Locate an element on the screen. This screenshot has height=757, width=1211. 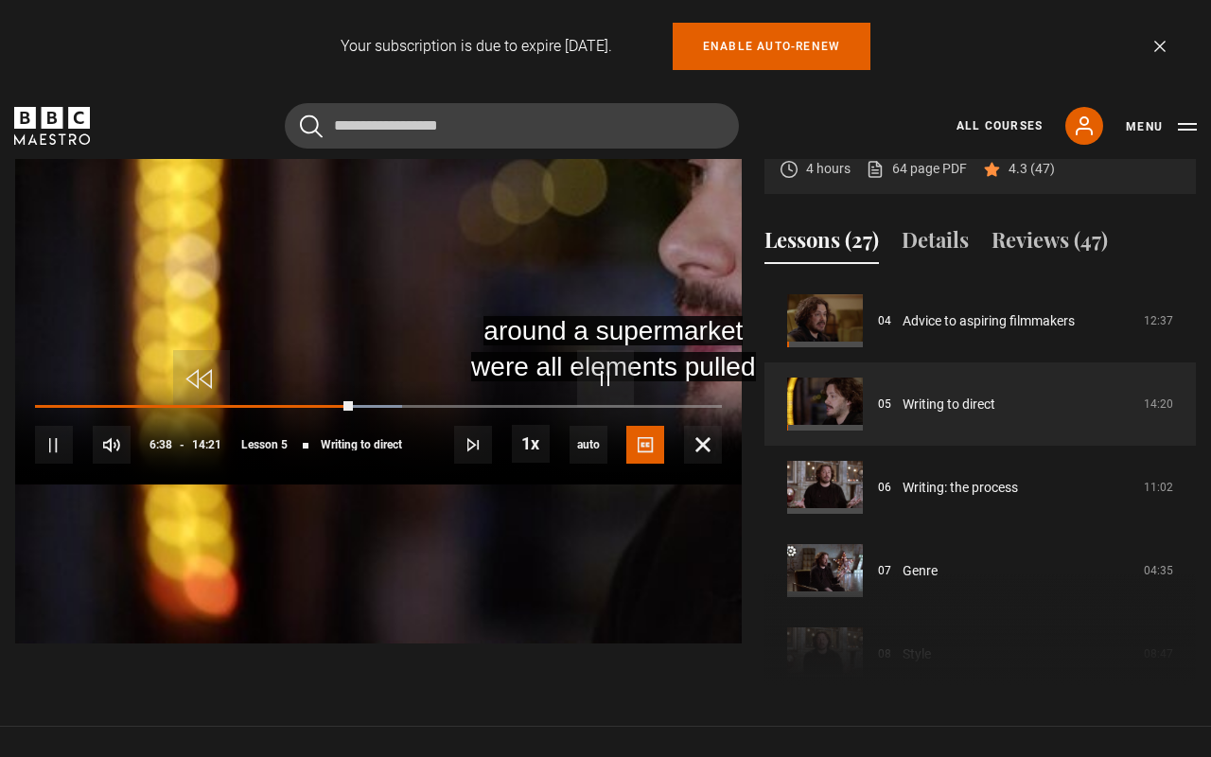
button: Reviews (47) is located at coordinates (1049, 244).